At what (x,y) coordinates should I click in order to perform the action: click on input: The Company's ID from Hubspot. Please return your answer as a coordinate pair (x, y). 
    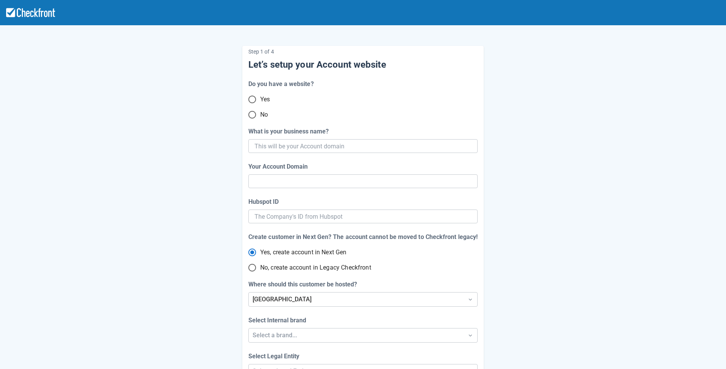
    Looking at the image, I should click on (363, 217).